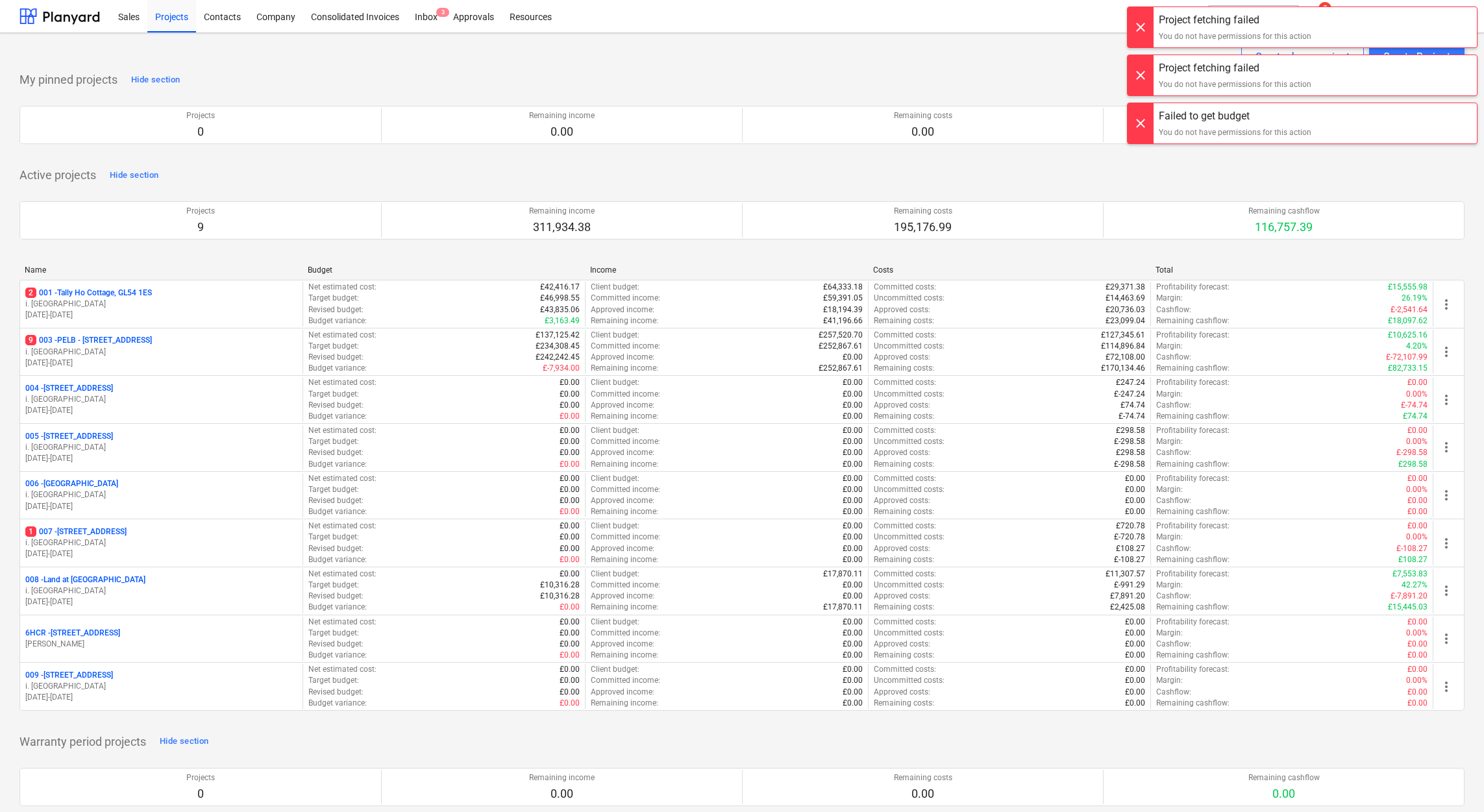 This screenshot has height=812, width=1484. Describe the element at coordinates (560, 309) in the screenshot. I see `p: £43,835.06` at that location.